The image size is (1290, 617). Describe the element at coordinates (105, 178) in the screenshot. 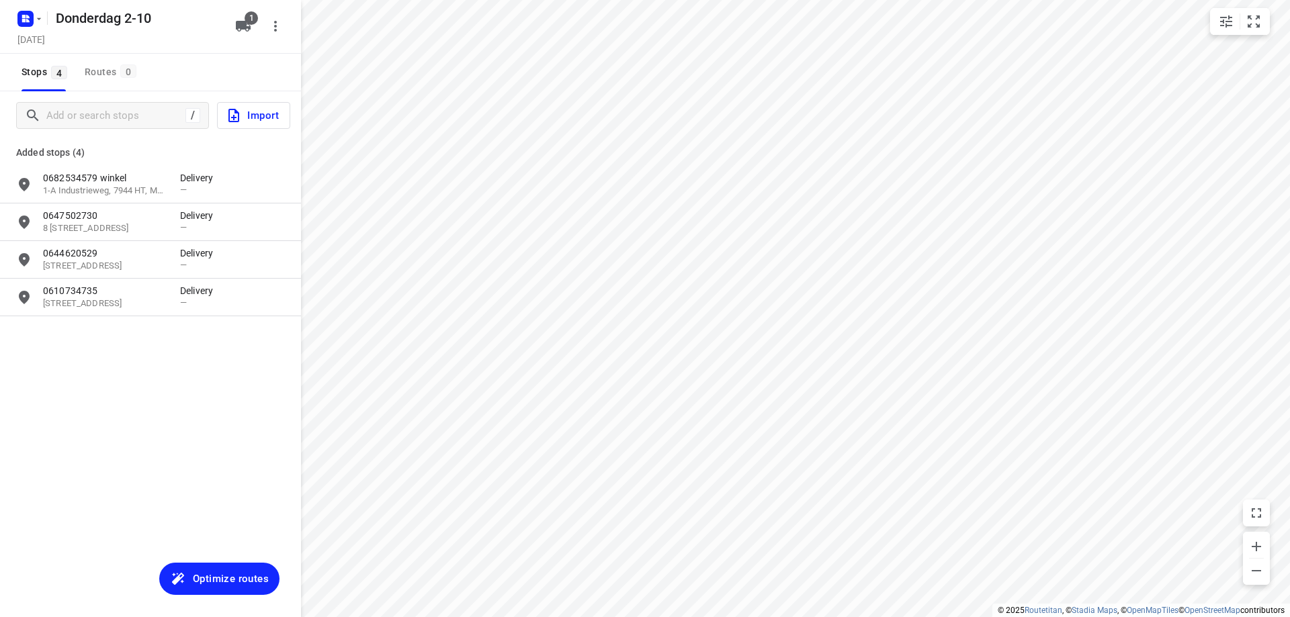

I see `p: 0682534579 winkel` at that location.